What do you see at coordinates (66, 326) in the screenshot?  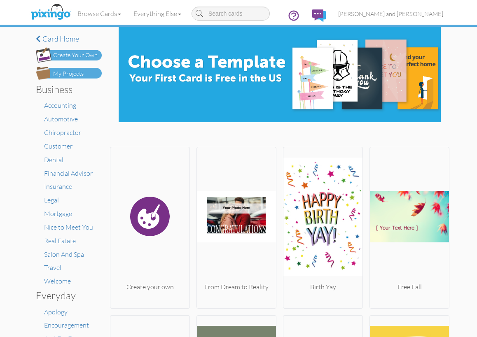 I see `span: Encouragement` at bounding box center [66, 326].